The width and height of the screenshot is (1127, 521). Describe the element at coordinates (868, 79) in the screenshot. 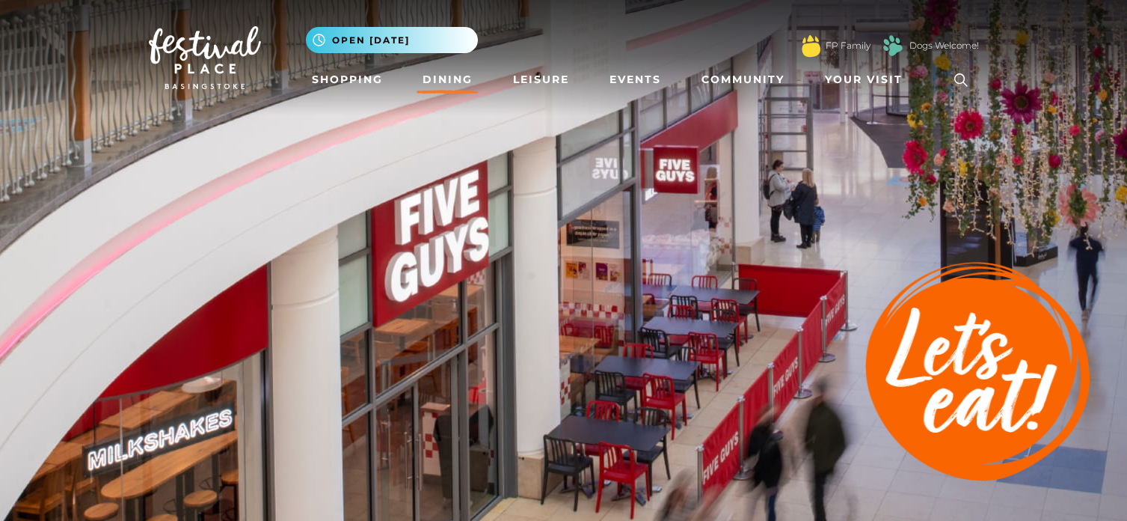

I see `a: Your Visit` at that location.